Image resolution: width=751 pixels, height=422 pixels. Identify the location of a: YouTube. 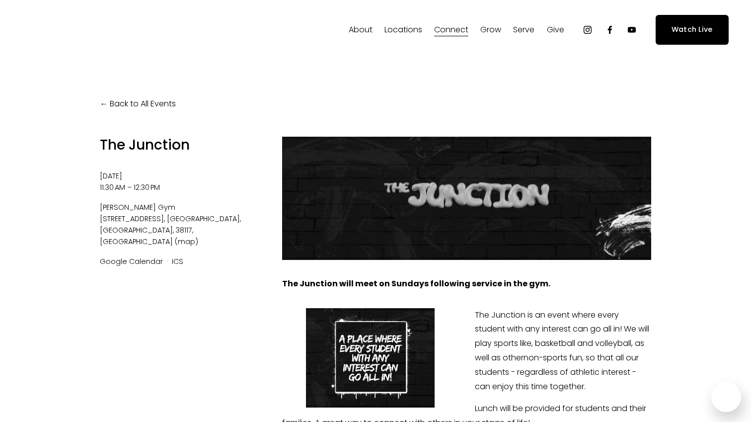
(632, 30).